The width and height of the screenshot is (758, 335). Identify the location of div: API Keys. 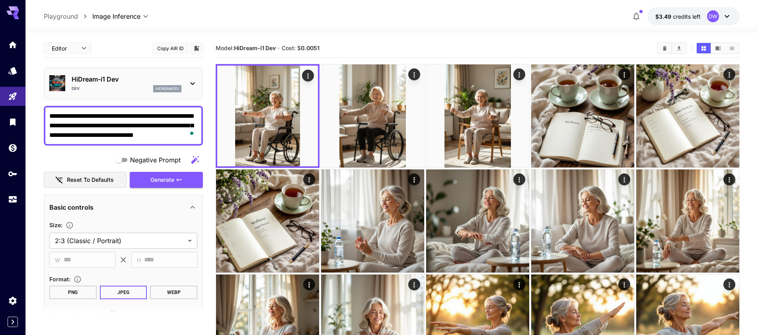
(13, 173).